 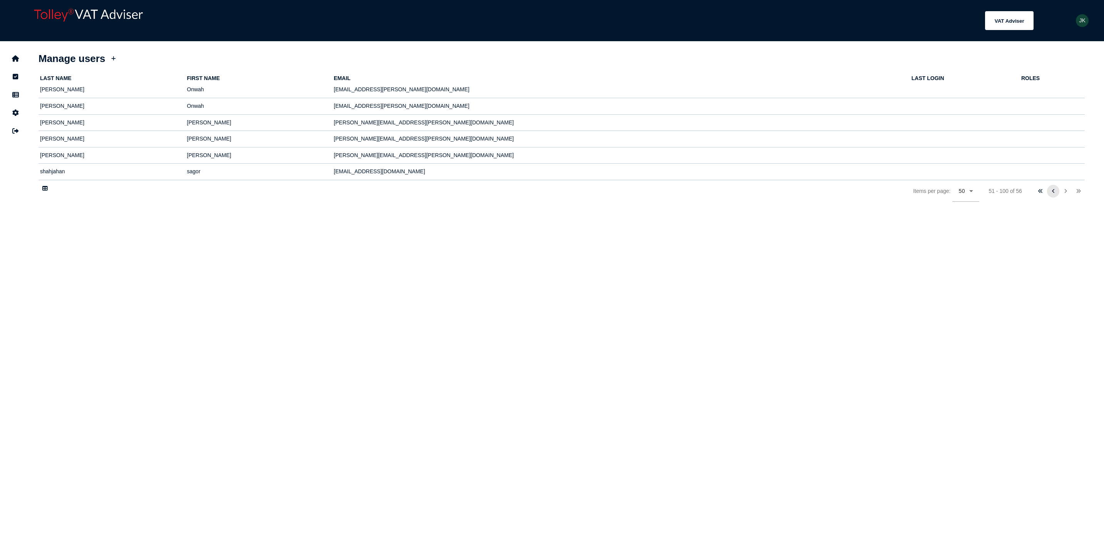 What do you see at coordinates (946, 195) in the screenshot?
I see `div: Items per page:` at bounding box center [946, 195].